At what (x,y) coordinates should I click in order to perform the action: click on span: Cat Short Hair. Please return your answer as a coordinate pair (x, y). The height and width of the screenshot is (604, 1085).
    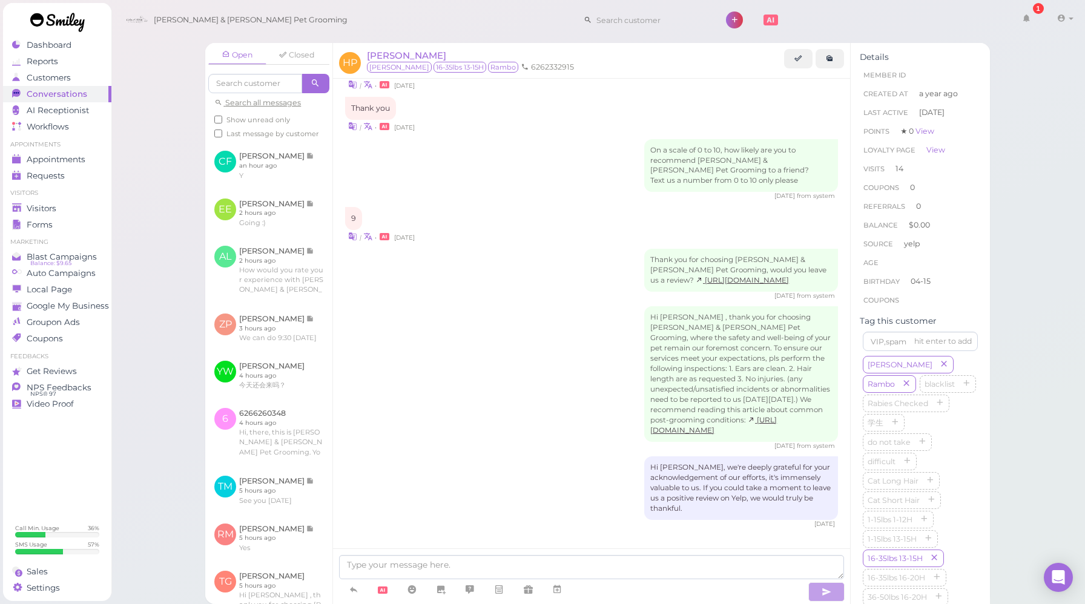
    Looking at the image, I should click on (893, 500).